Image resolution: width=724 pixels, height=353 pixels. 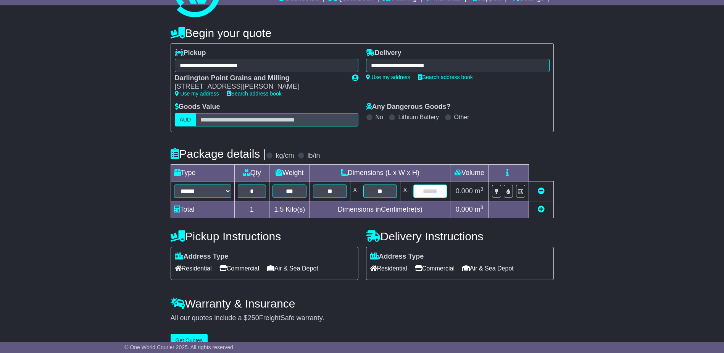 What do you see at coordinates (362, 318) in the screenshot?
I see `div: All our quotes include a $ FreightSafe warranty.` at bounding box center [362, 318].